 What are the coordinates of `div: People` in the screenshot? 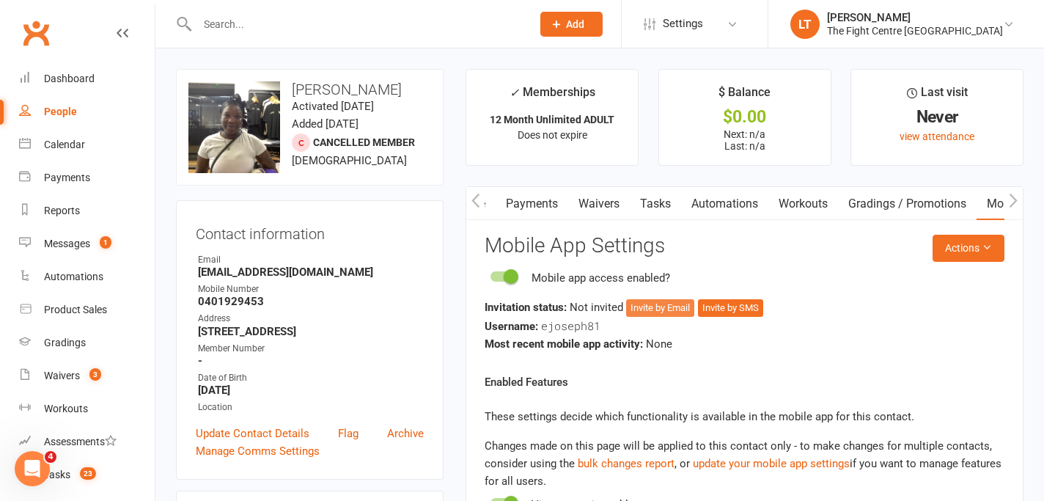 It's located at (60, 111).